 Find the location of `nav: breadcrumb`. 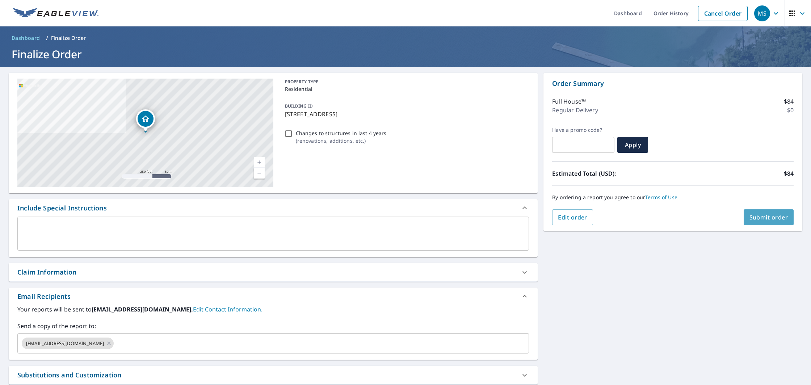

nav: breadcrumb is located at coordinates (406, 38).